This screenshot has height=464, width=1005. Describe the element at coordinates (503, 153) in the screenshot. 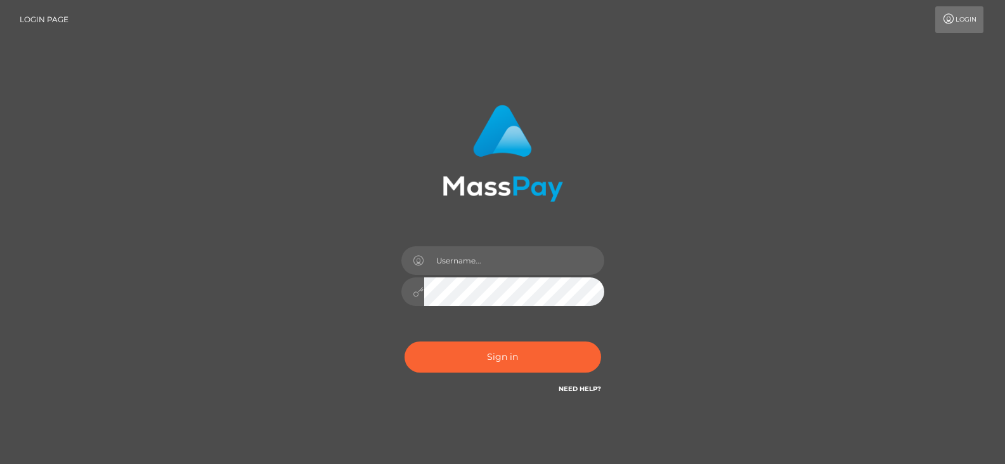

I see `img: MassPay Login` at that location.